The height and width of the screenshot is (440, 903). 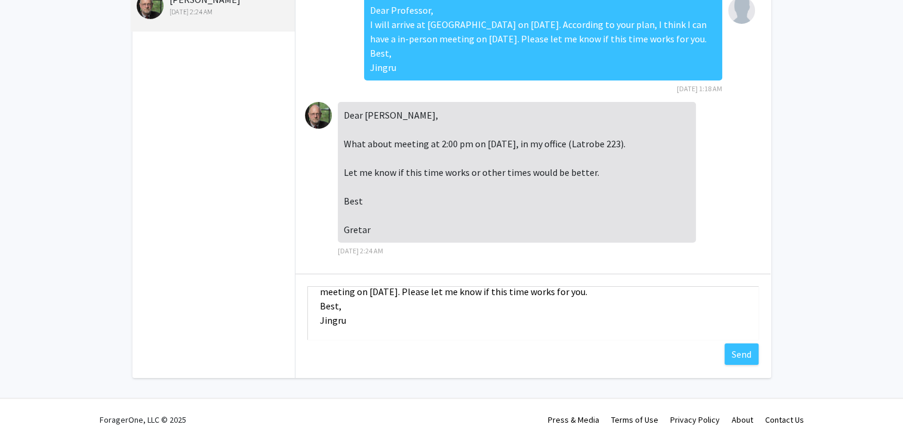 I want to click on textarea: Message, so click(x=533, y=313).